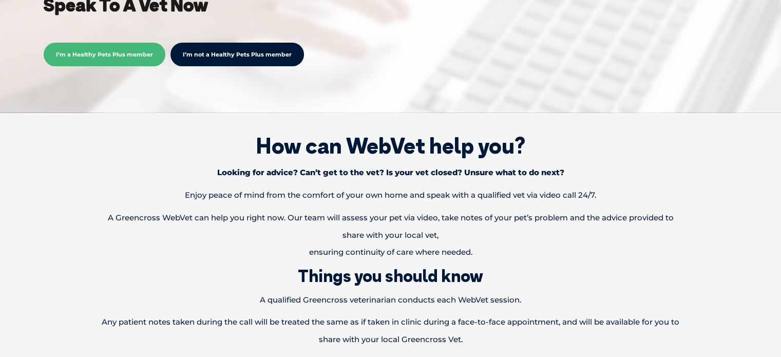 The height and width of the screenshot is (357, 781). Describe the element at coordinates (390, 331) in the screenshot. I see `p: Any patient notes taken during the call will be treated the same as if taken in clinic during a f...` at that location.